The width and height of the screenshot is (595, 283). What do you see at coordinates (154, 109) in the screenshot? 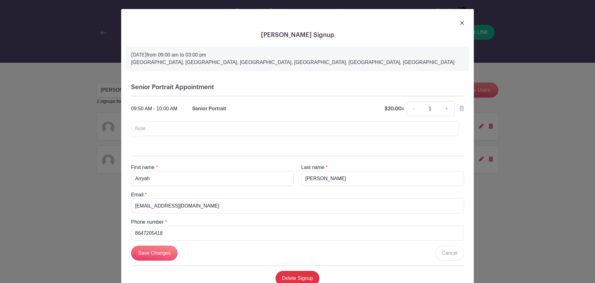
I see `div: 09:50 AM - 10:00 AM` at bounding box center [154, 109].